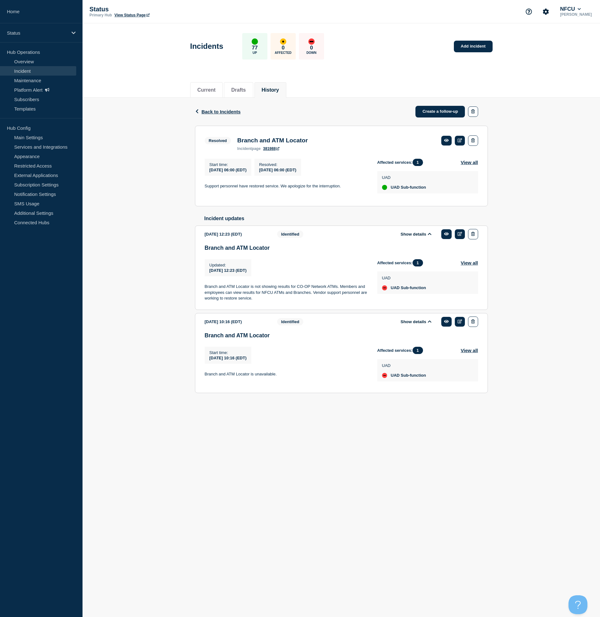 This screenshot has height=617, width=600. Describe the element at coordinates (283, 42) in the screenshot. I see `div: affected` at that location.